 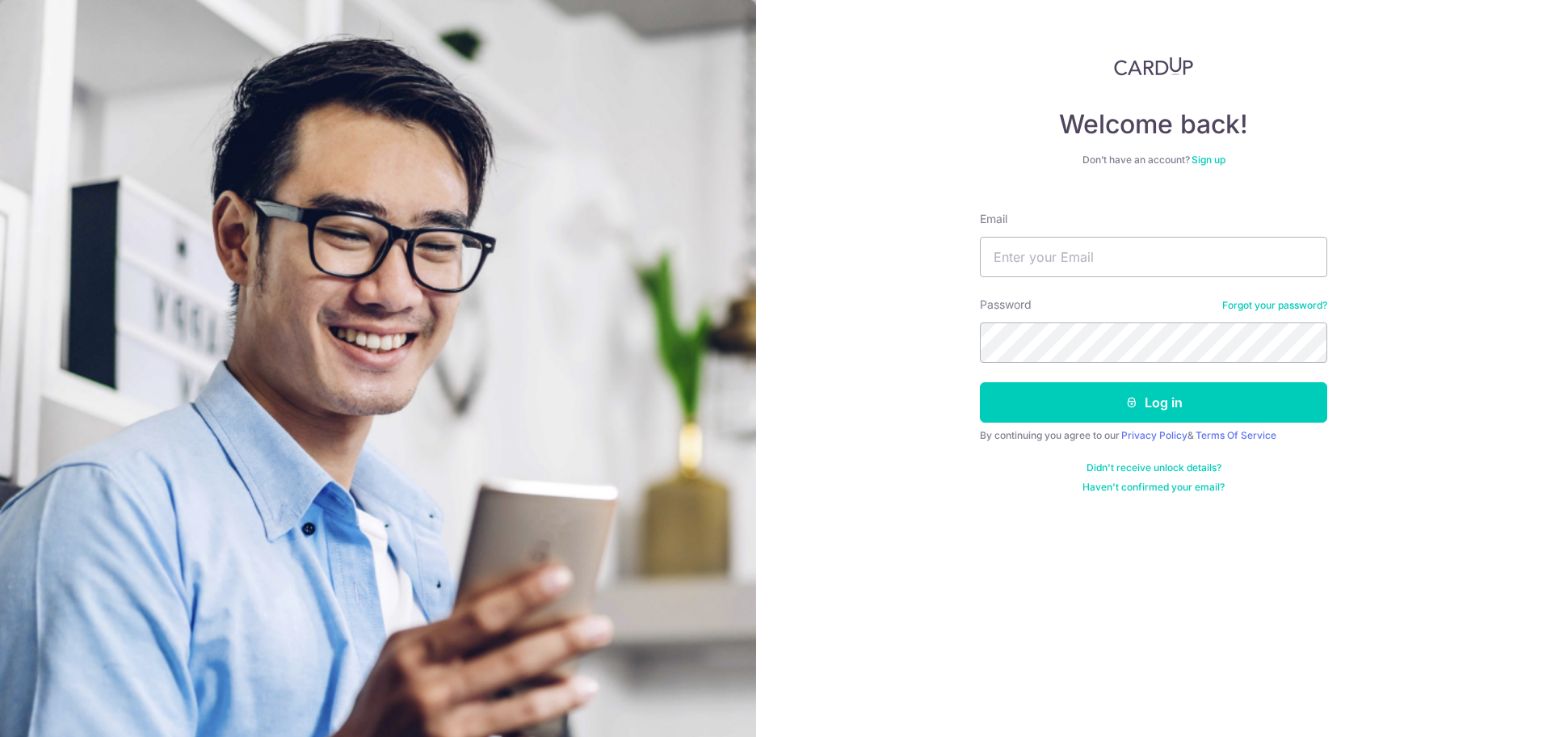 What do you see at coordinates (1154, 487) in the screenshot?
I see `a: Haven't confirmed your email?` at bounding box center [1154, 487].